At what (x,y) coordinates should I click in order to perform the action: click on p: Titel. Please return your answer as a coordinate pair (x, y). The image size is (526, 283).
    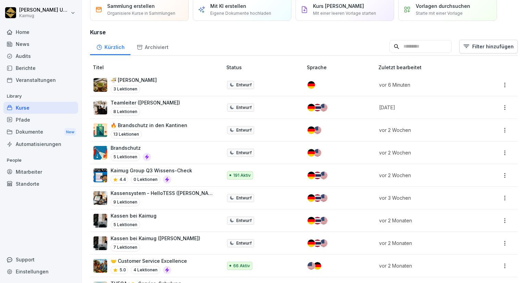
    Looking at the image, I should click on (158, 67).